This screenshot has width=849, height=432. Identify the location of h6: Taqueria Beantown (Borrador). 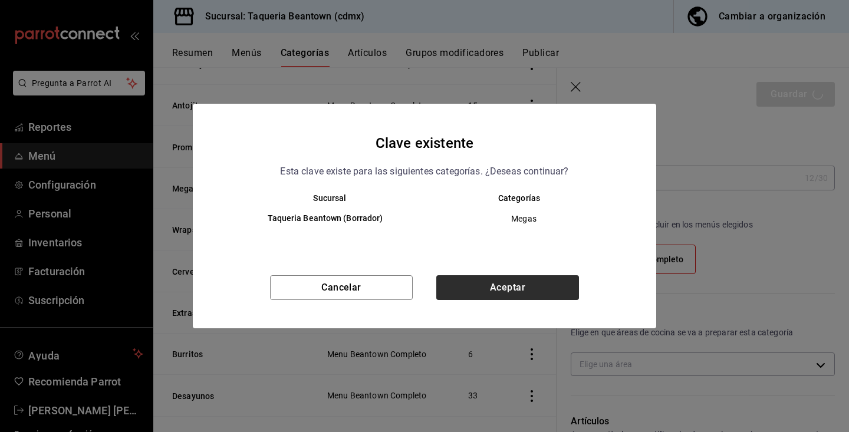
(325, 219).